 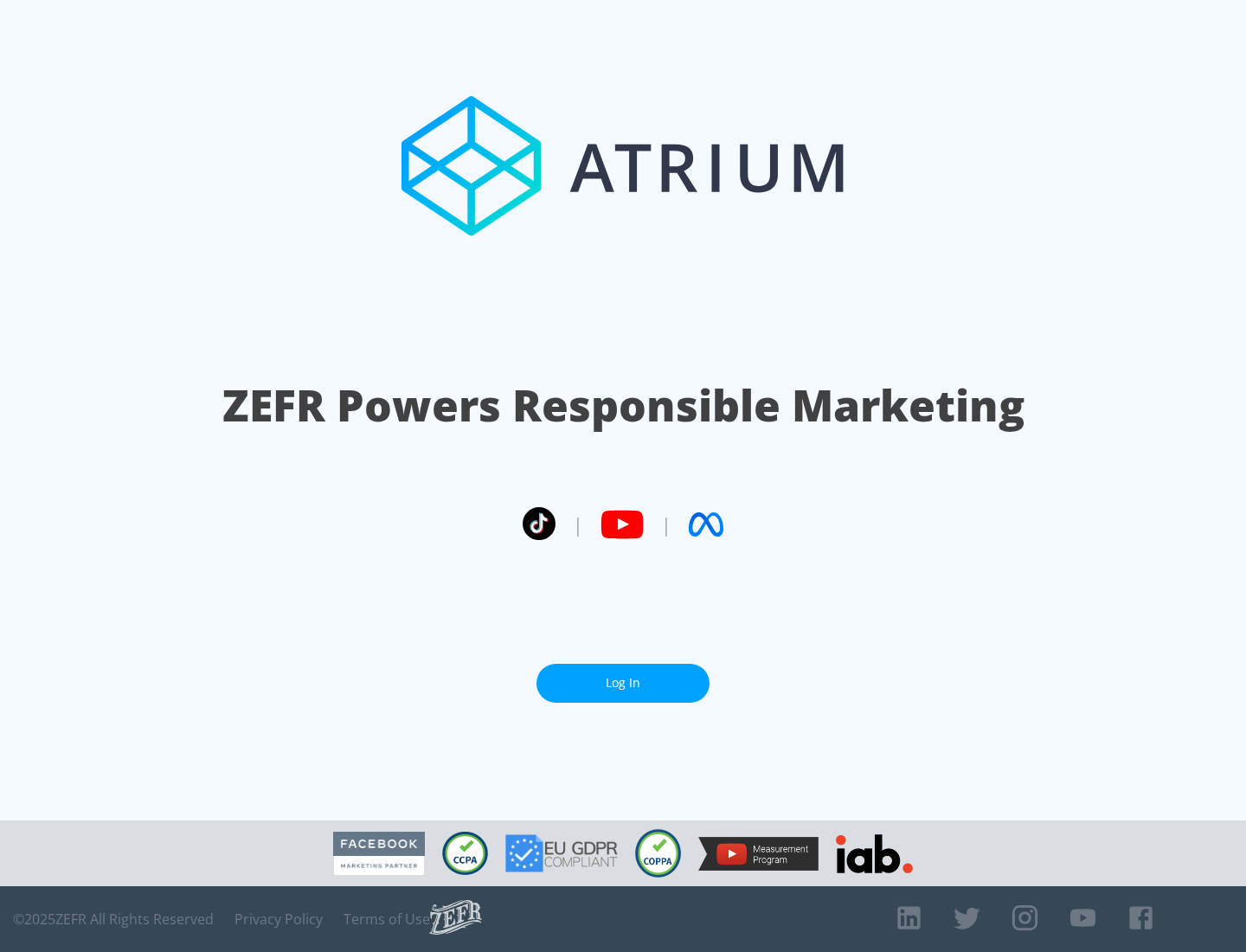 I want to click on img: IAB, so click(x=874, y=853).